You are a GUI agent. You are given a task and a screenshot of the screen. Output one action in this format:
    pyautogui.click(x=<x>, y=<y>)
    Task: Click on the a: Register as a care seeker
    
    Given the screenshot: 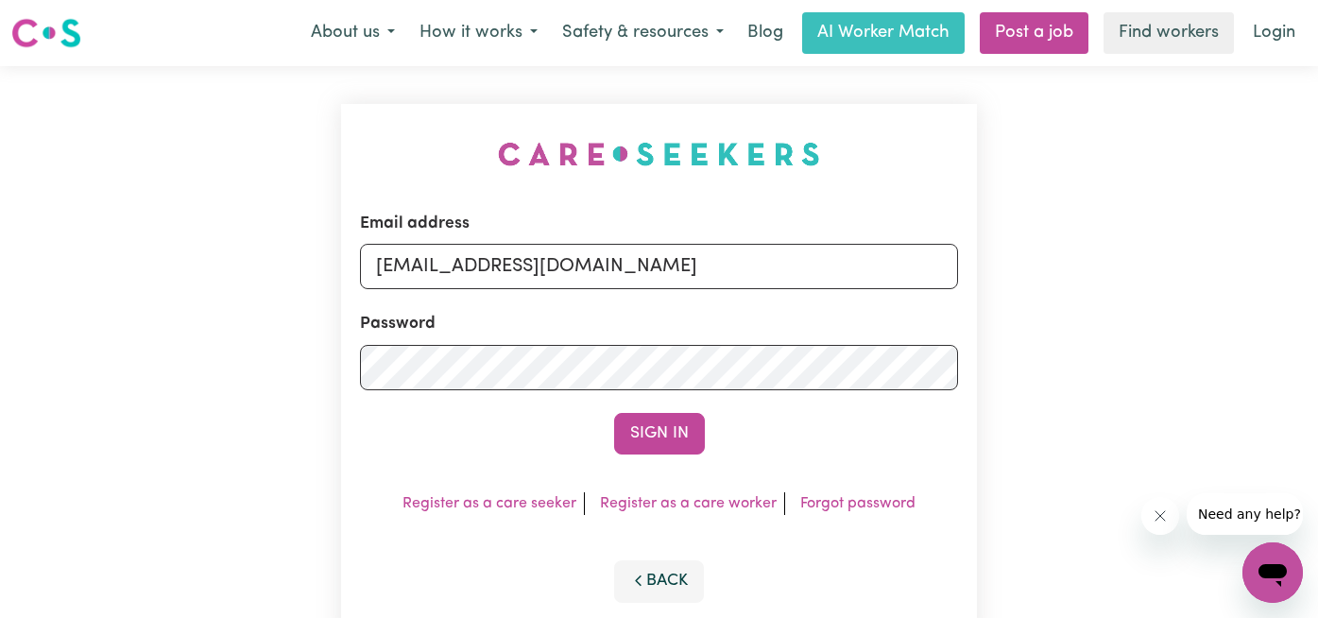 What is the action you would take?
    pyautogui.click(x=489, y=503)
    